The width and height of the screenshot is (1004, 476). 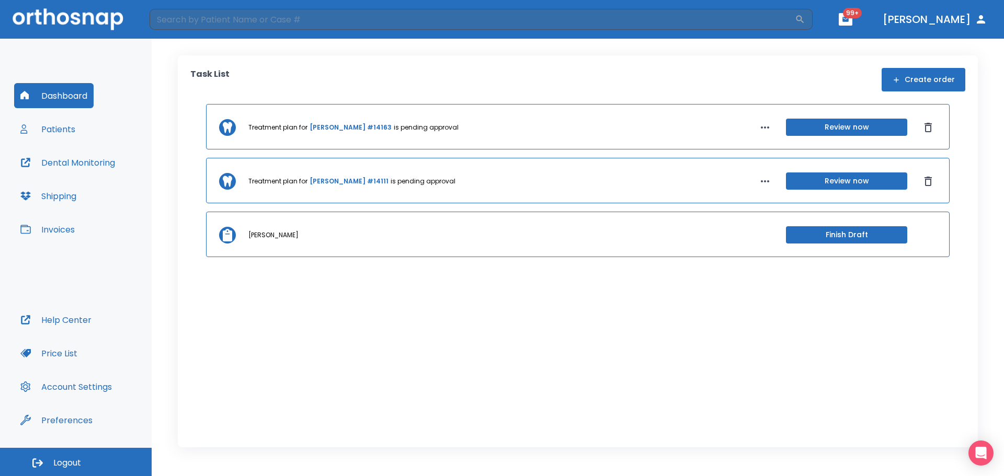 I want to click on div: Open Intercom Messenger, so click(x=981, y=453).